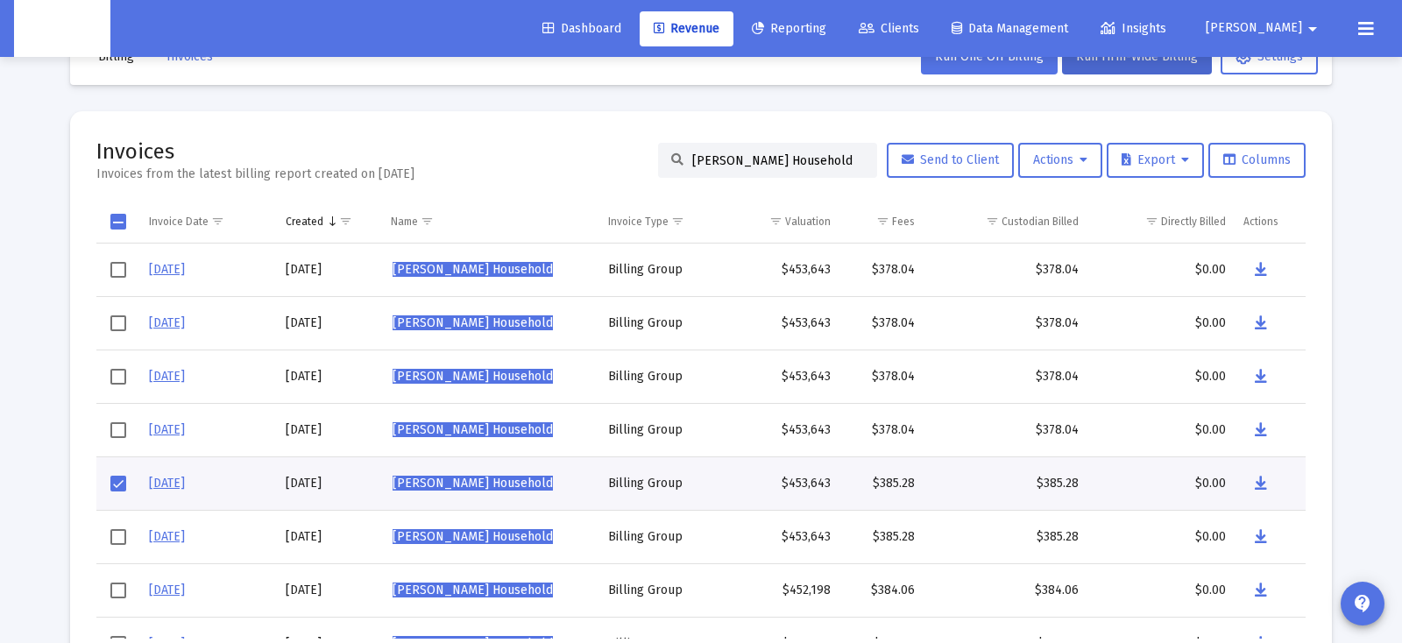 The width and height of the screenshot is (1402, 643). What do you see at coordinates (179, 222) in the screenshot?
I see `div: Invoice Date` at bounding box center [179, 222].